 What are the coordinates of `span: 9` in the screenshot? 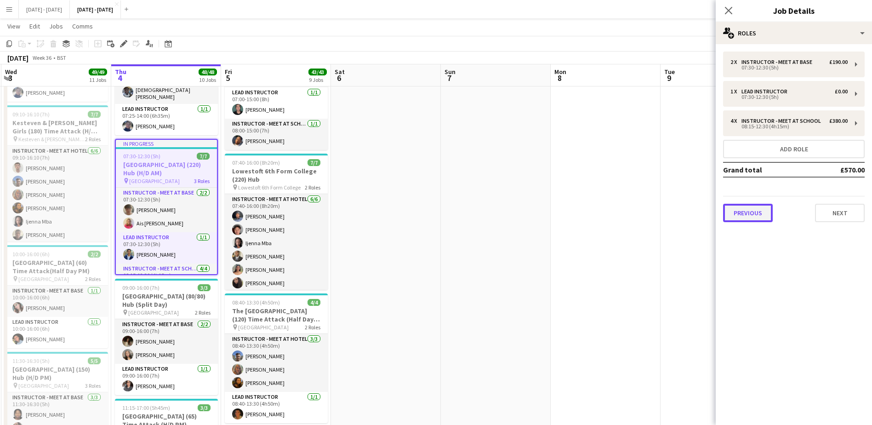 It's located at (669, 78).